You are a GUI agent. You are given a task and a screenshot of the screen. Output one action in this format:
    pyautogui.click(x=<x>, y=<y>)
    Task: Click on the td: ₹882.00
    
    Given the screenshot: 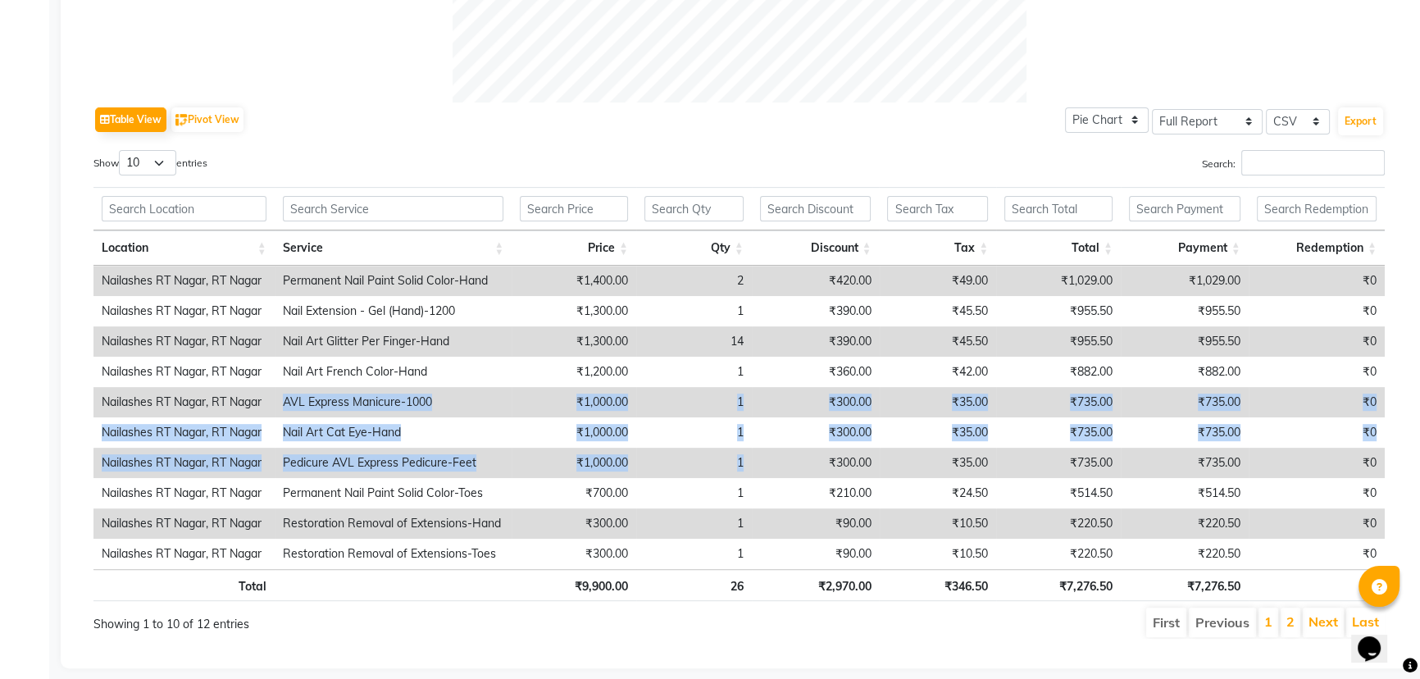 What is the action you would take?
    pyautogui.click(x=1185, y=371)
    